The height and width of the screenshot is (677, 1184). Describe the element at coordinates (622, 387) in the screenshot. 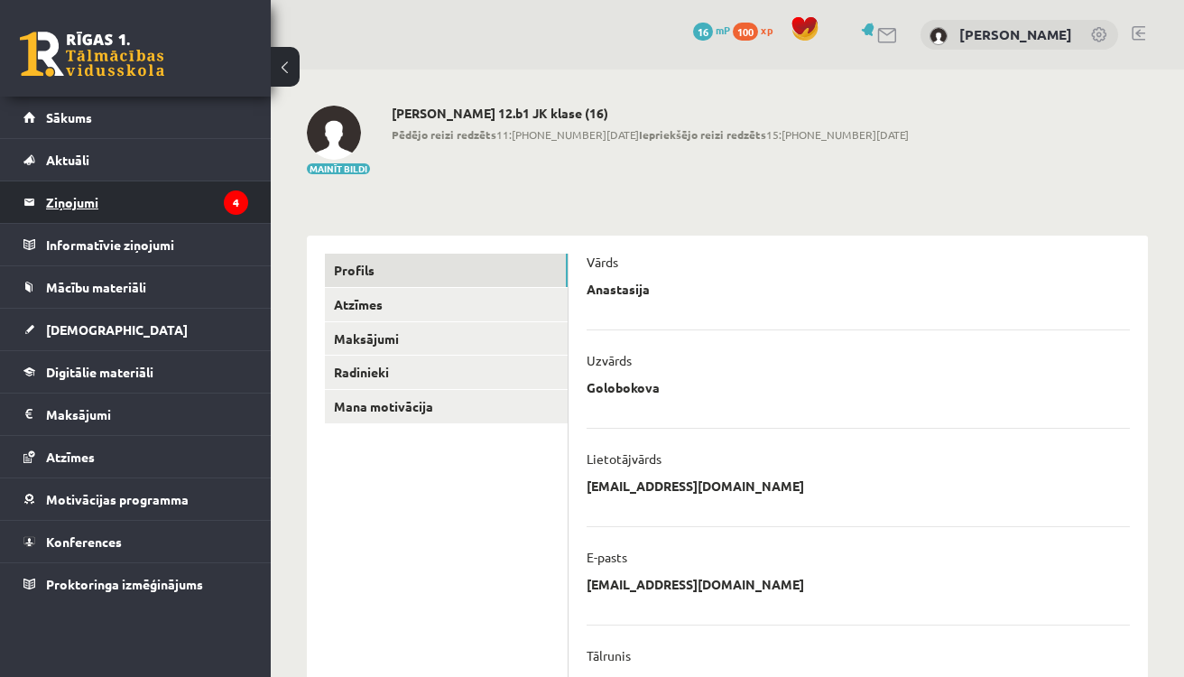

I see `p: Golobokova` at that location.